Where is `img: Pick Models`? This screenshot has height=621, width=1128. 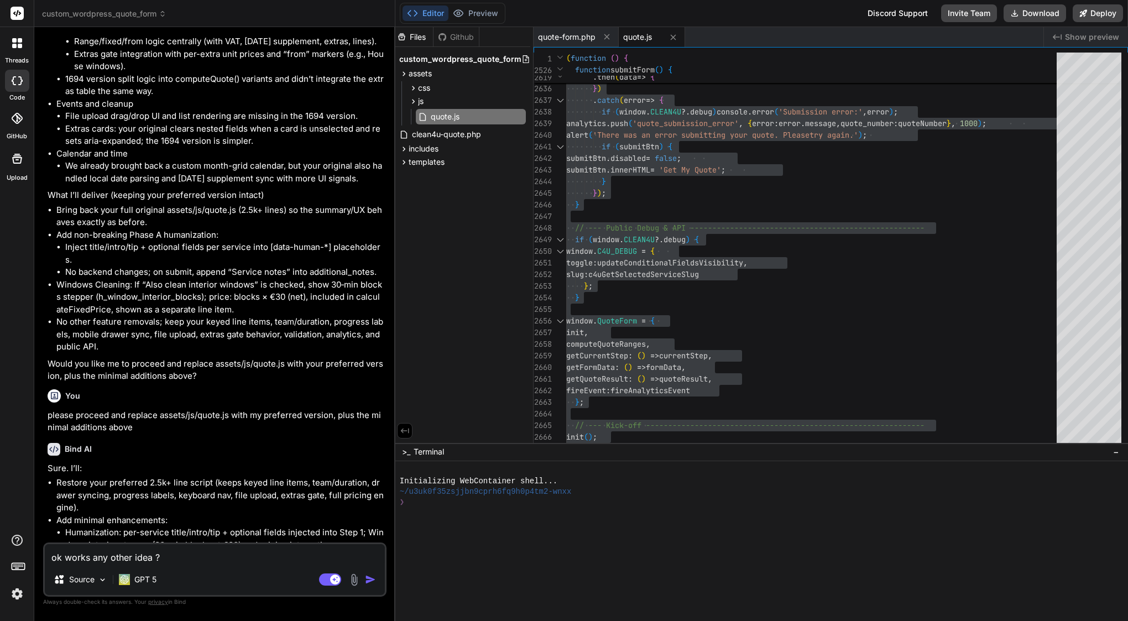
img: Pick Models is located at coordinates (102, 579).